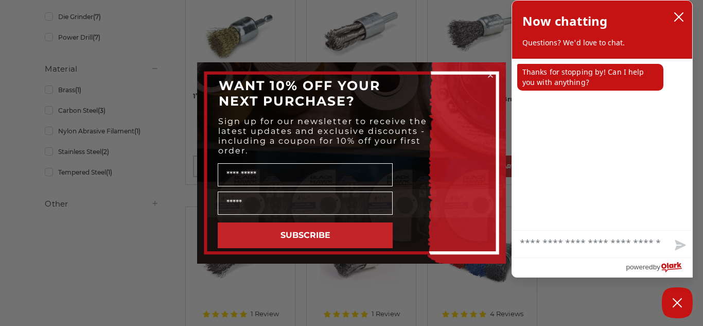 The height and width of the screenshot is (326, 703). What do you see at coordinates (659, 267) in the screenshot?
I see `a: Powered by Olark` at bounding box center [659, 267].